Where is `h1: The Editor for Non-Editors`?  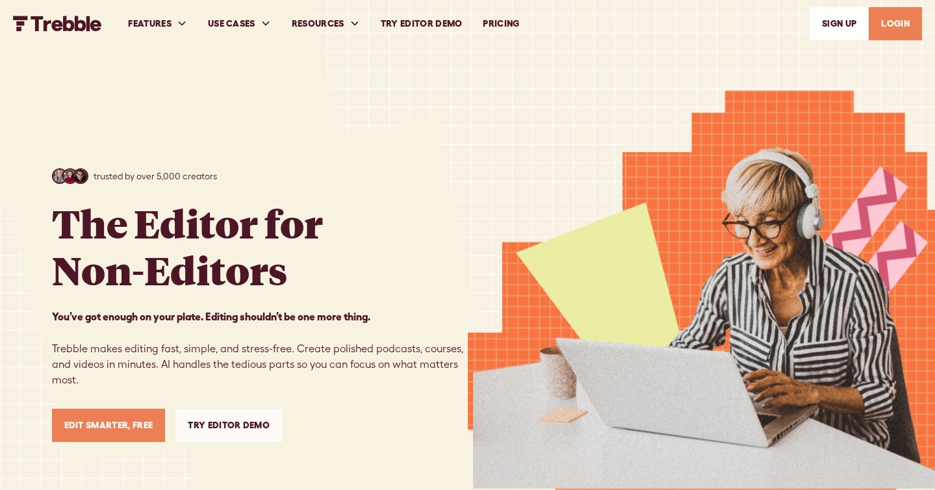 h1: The Editor for Non-Editors is located at coordinates (187, 246).